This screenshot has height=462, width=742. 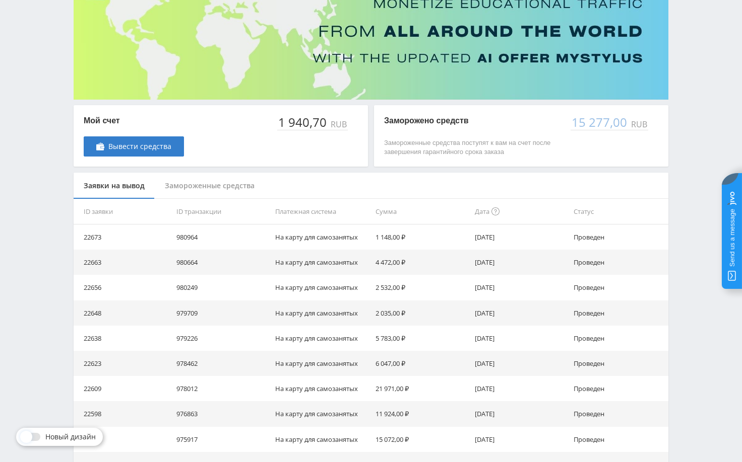 What do you see at coordinates (222, 237) in the screenshot?
I see `td: 980964` at bounding box center [222, 237].